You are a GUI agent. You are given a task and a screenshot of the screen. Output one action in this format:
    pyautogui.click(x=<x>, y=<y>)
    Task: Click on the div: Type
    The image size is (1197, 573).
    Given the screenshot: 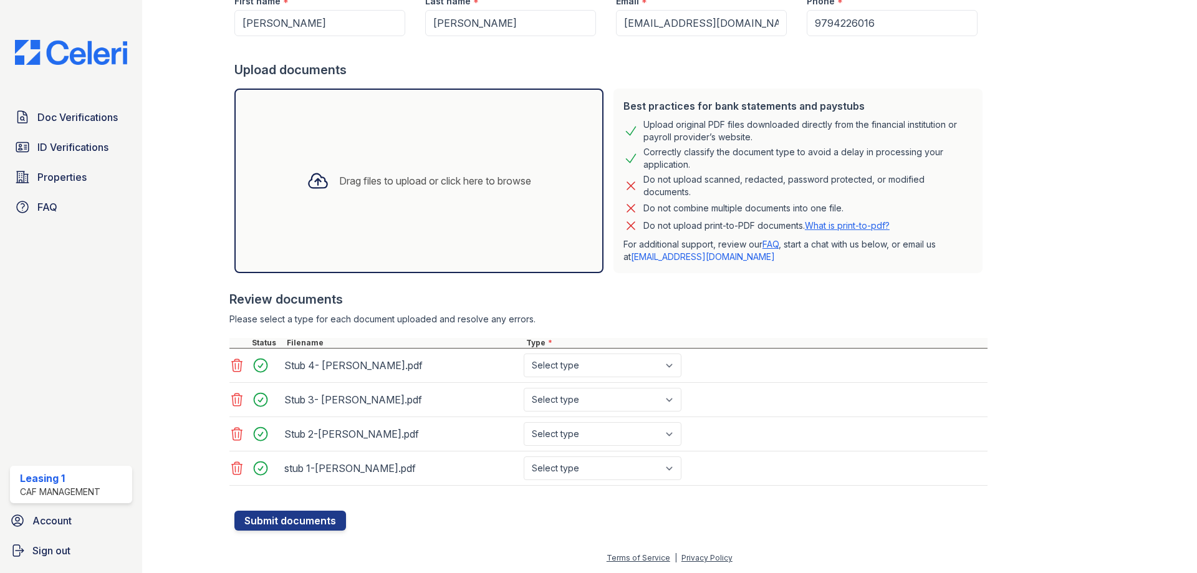 What is the action you would take?
    pyautogui.click(x=756, y=343)
    